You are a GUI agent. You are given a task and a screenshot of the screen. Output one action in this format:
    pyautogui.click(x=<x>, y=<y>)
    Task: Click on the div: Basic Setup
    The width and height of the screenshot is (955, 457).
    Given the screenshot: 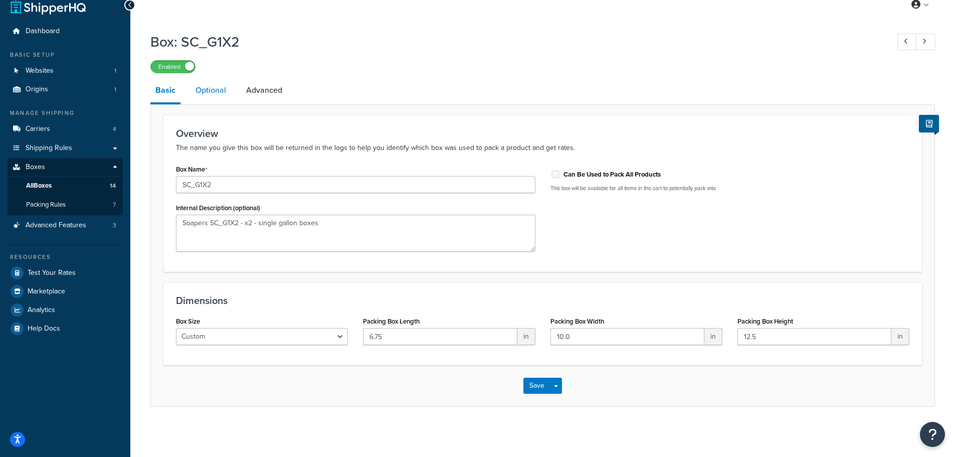 What is the action you would take?
    pyautogui.click(x=65, y=55)
    